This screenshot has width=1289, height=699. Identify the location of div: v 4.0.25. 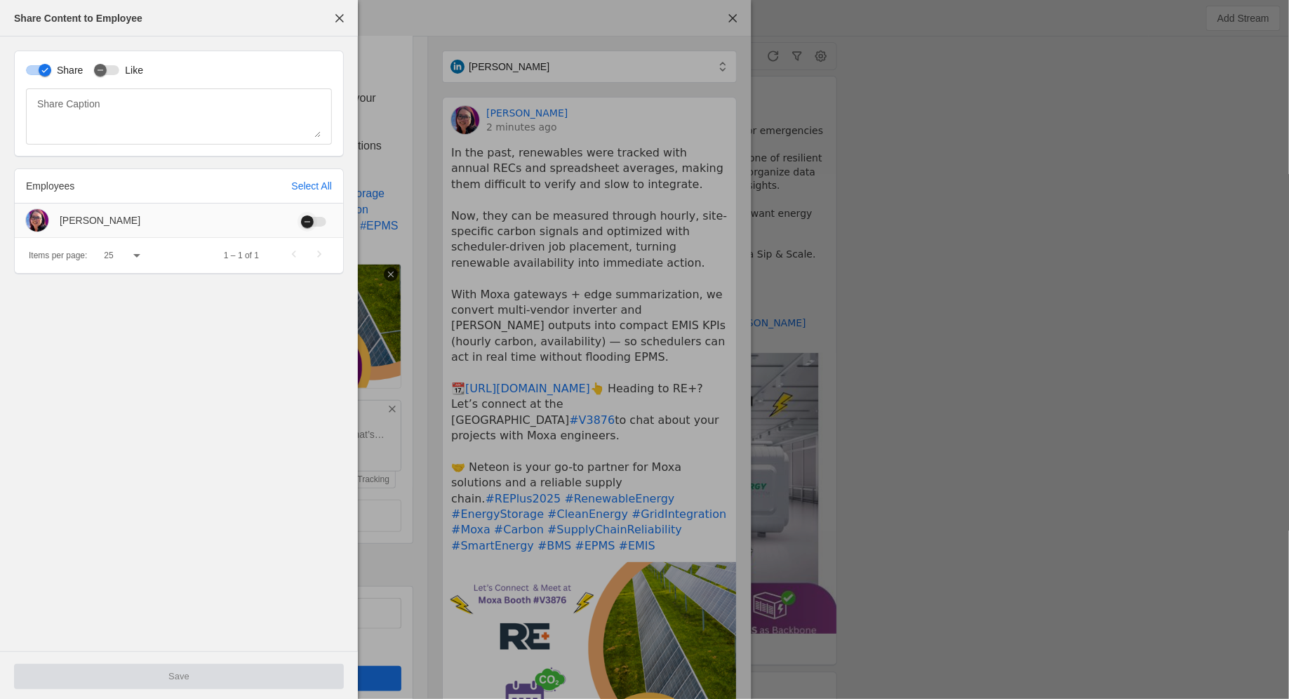
(54, 28).